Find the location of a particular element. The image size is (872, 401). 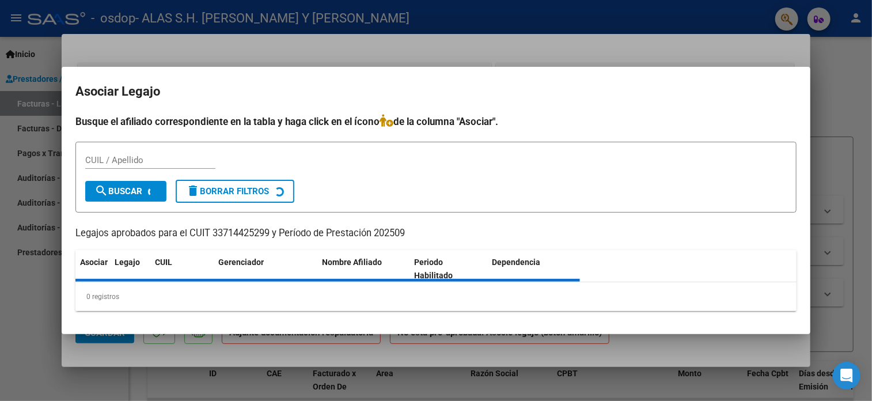

datatable-header-cell: Legajo is located at coordinates (130, 269).